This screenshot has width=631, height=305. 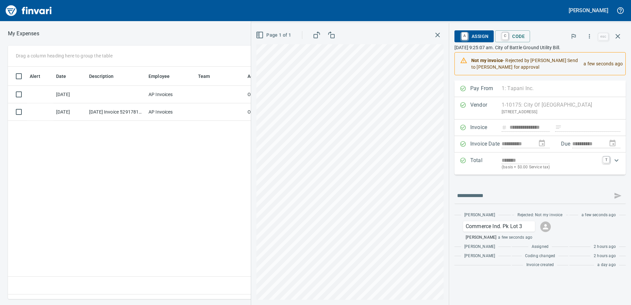 I want to click on div: Click for options, so click(x=499, y=227).